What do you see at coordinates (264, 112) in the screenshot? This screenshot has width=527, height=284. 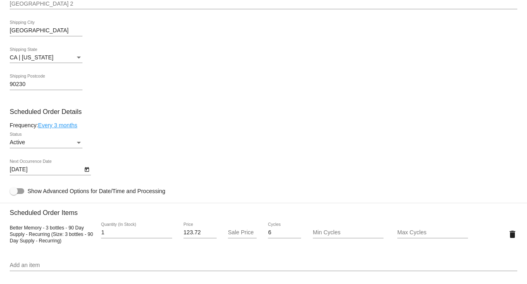 I see `h3: Scheduled Order Details` at bounding box center [264, 112].